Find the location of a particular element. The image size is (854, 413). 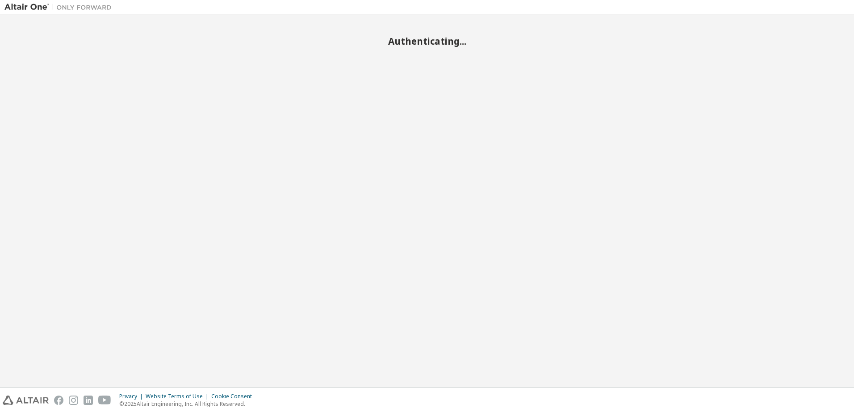

img: instagram.svg is located at coordinates (73, 400).